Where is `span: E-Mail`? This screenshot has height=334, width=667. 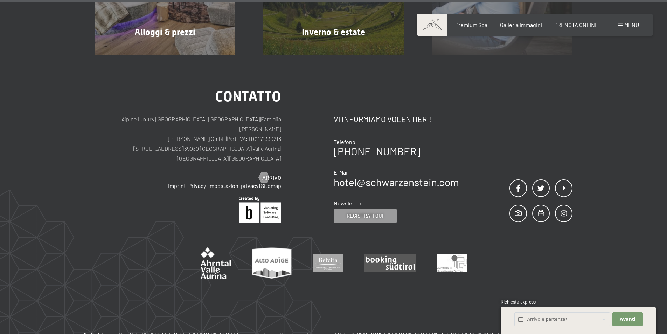 span: E-Mail is located at coordinates (341, 172).